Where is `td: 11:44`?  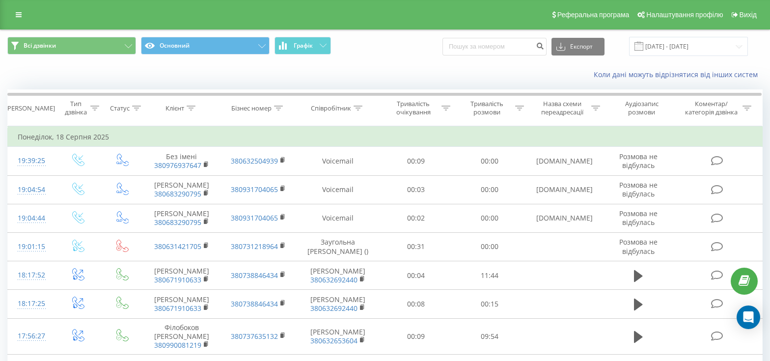 td: 11:44 is located at coordinates (490, 275).